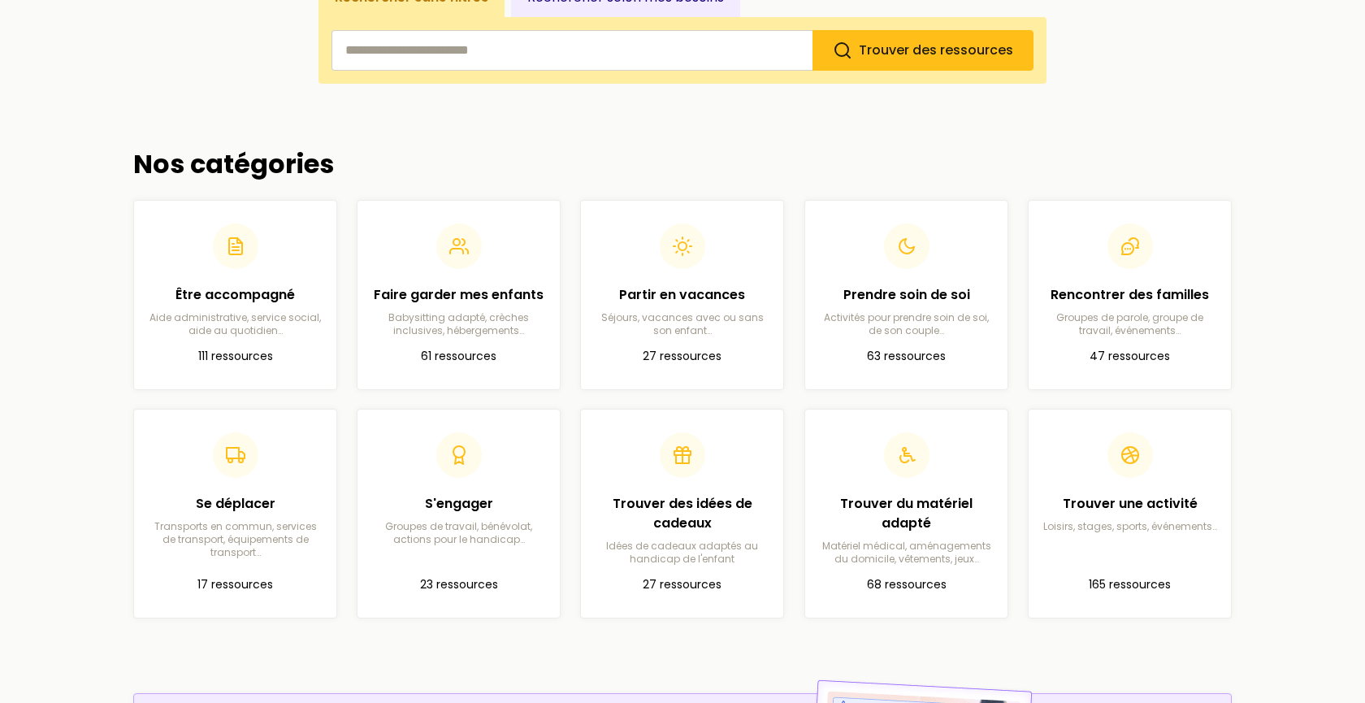 The width and height of the screenshot is (1365, 703). What do you see at coordinates (1130, 295) in the screenshot?
I see `h2: Rencontrer des familles` at bounding box center [1130, 295].